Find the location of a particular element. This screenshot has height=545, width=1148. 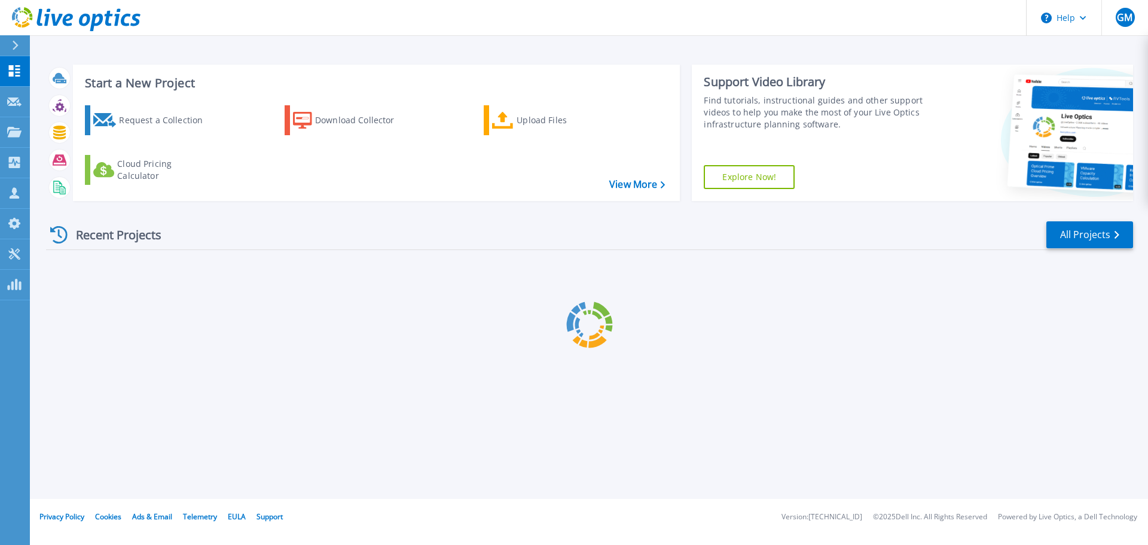

div: Support Video Library is located at coordinates (816, 82).